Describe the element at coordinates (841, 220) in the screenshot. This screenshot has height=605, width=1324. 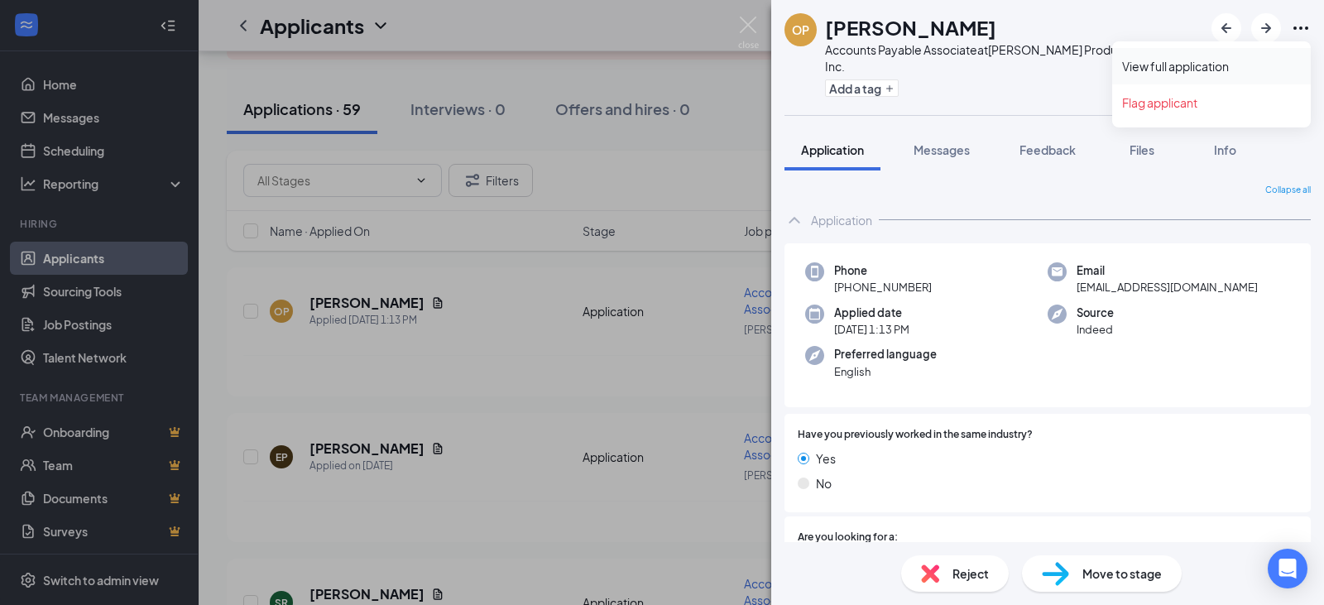
I see `div: Application` at that location.